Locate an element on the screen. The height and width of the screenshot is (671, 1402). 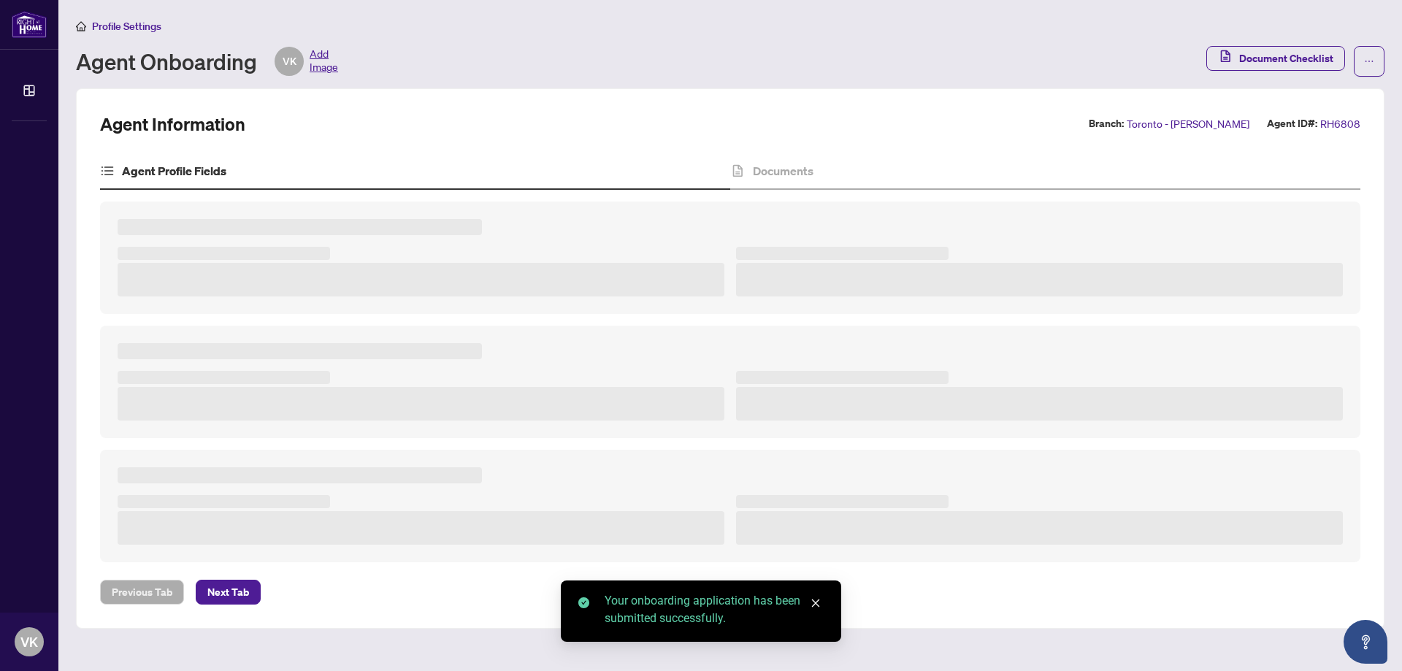
span: Document Checklist is located at coordinates (1285, 58).